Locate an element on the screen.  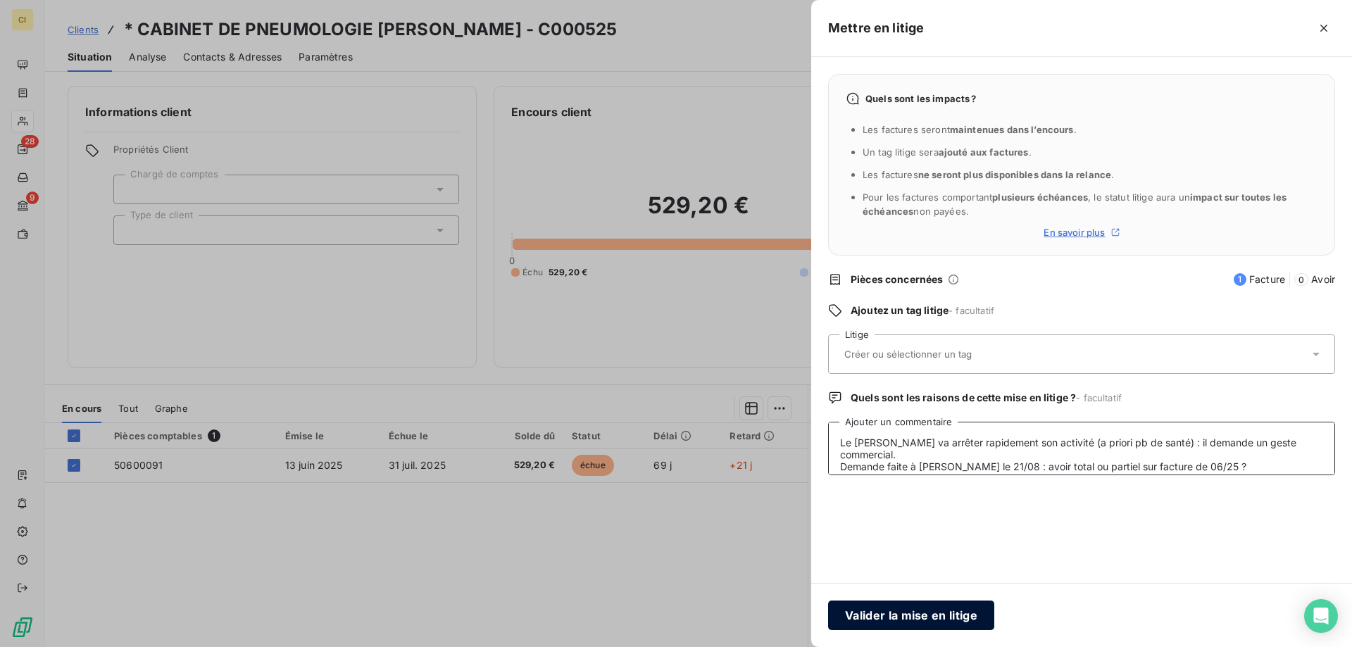
span: Ajoutez un tag litige is located at coordinates (899, 310).